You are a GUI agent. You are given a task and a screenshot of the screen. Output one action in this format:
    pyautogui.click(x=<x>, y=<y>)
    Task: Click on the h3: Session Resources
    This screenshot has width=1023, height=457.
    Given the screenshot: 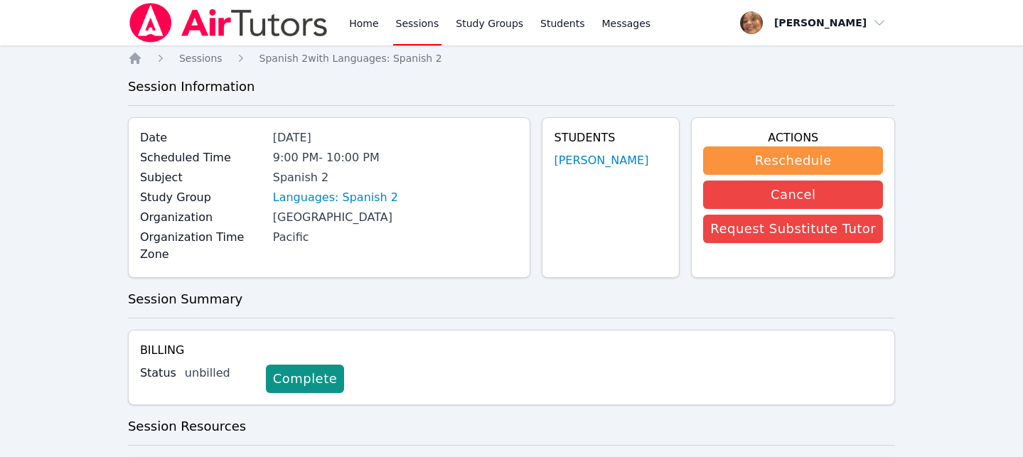 What is the action you would take?
    pyautogui.click(x=511, y=426)
    